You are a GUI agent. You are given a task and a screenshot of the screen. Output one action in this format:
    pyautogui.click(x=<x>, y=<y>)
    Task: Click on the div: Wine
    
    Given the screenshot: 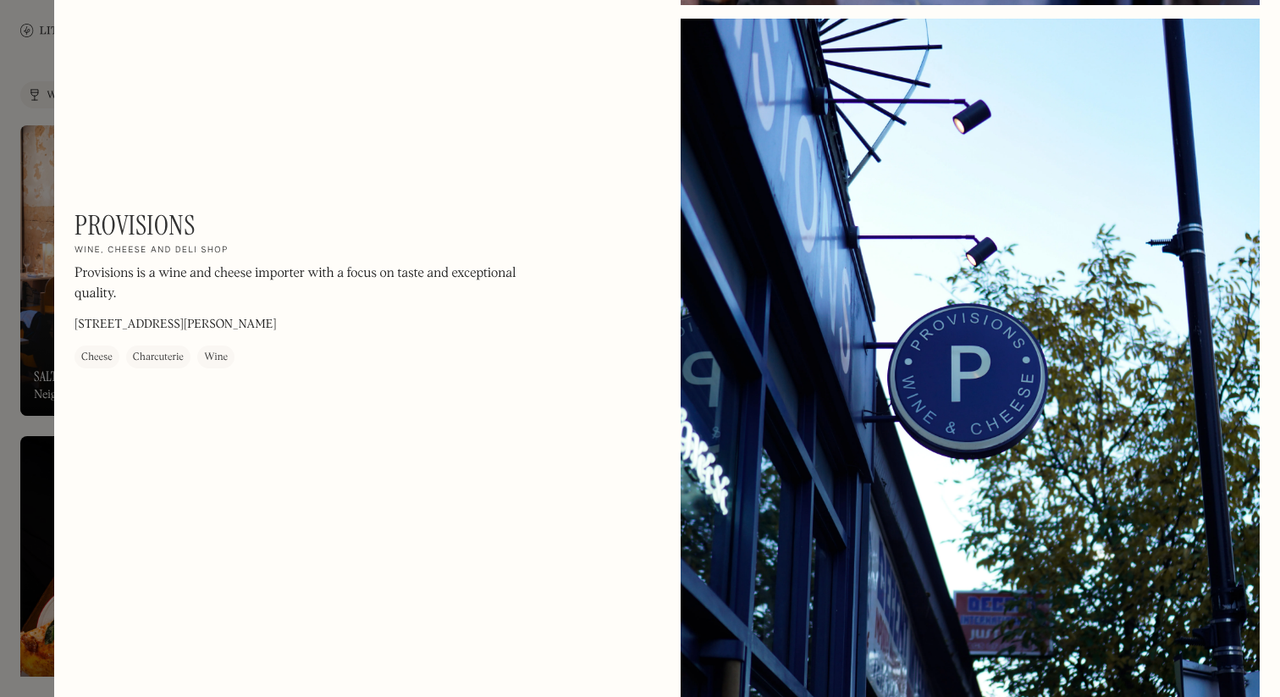 What is the action you would take?
    pyautogui.click(x=216, y=357)
    